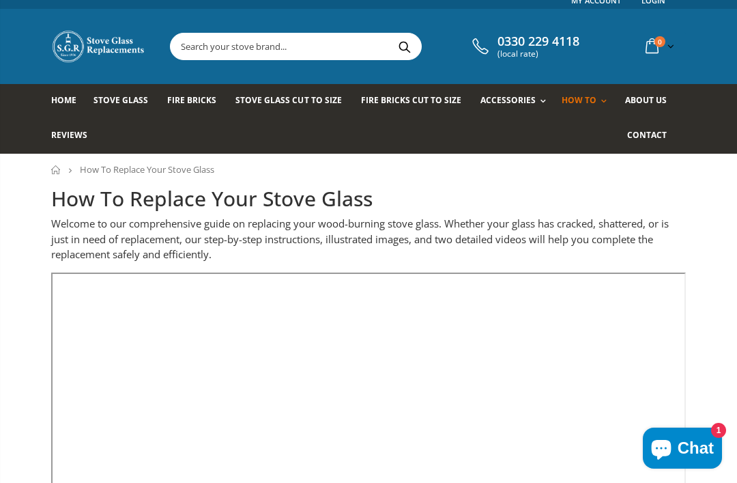 Image resolution: width=737 pixels, height=483 pixels. I want to click on span: Fire Bricks Cut To Size, so click(411, 100).